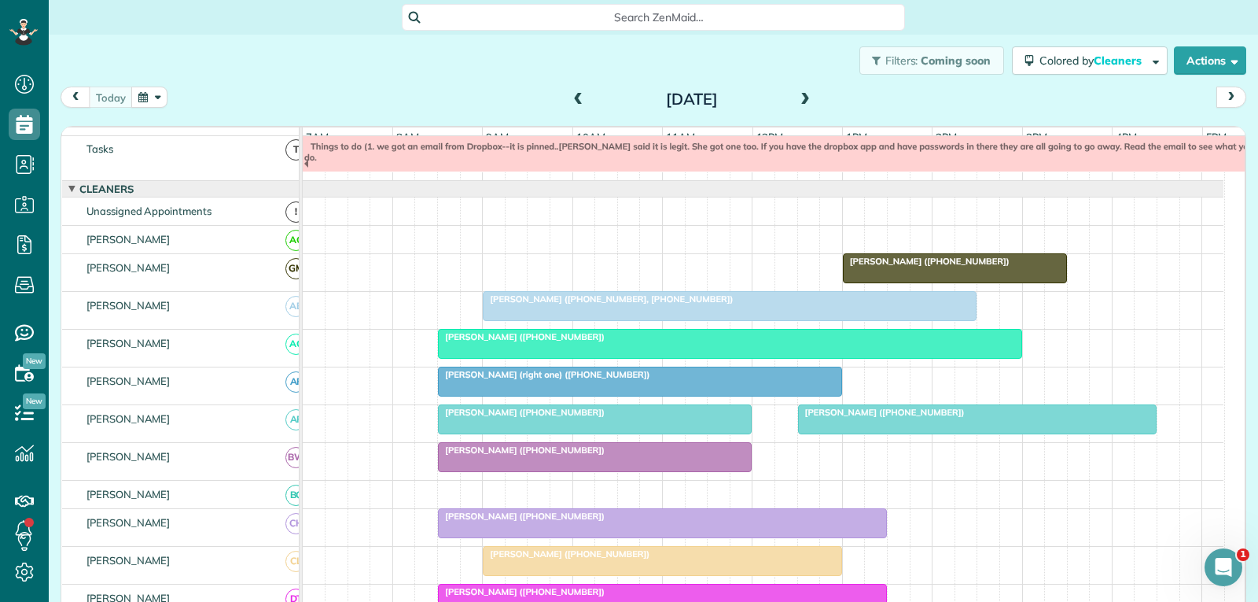 The height and width of the screenshot is (602, 1258). Describe the element at coordinates (1217, 137) in the screenshot. I see `span: 5pm` at that location.